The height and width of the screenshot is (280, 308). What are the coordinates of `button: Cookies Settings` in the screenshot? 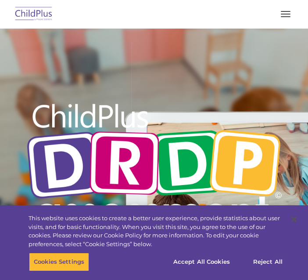 It's located at (59, 262).